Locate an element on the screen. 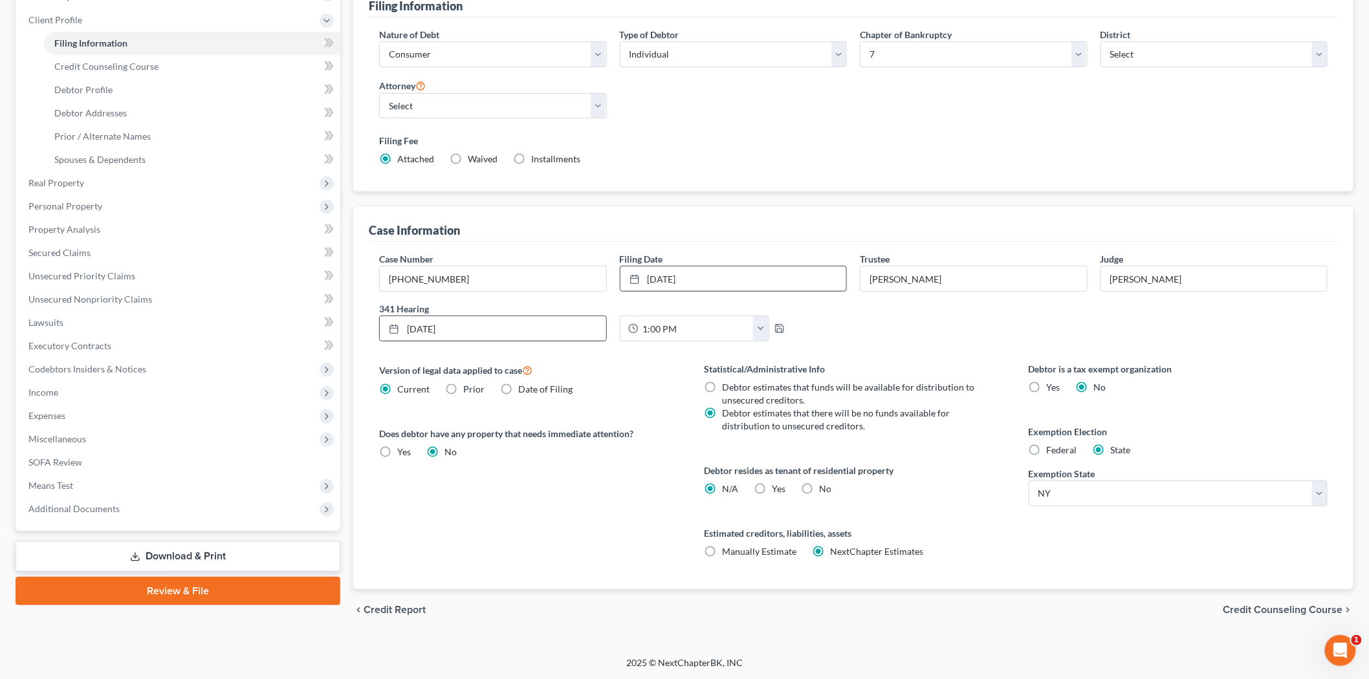 The height and width of the screenshot is (679, 1369). a: SOFA Review is located at coordinates (179, 463).